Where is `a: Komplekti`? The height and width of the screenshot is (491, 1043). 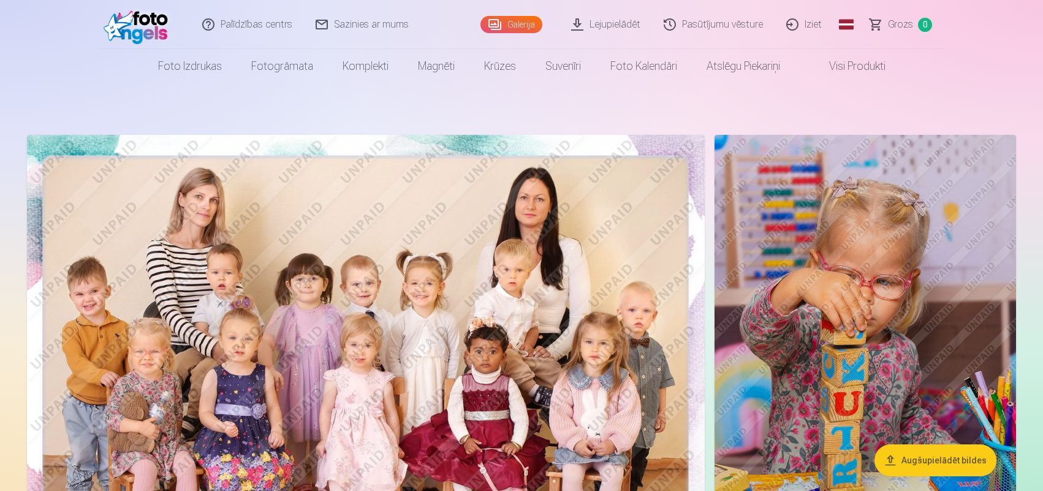 a: Komplekti is located at coordinates (365, 66).